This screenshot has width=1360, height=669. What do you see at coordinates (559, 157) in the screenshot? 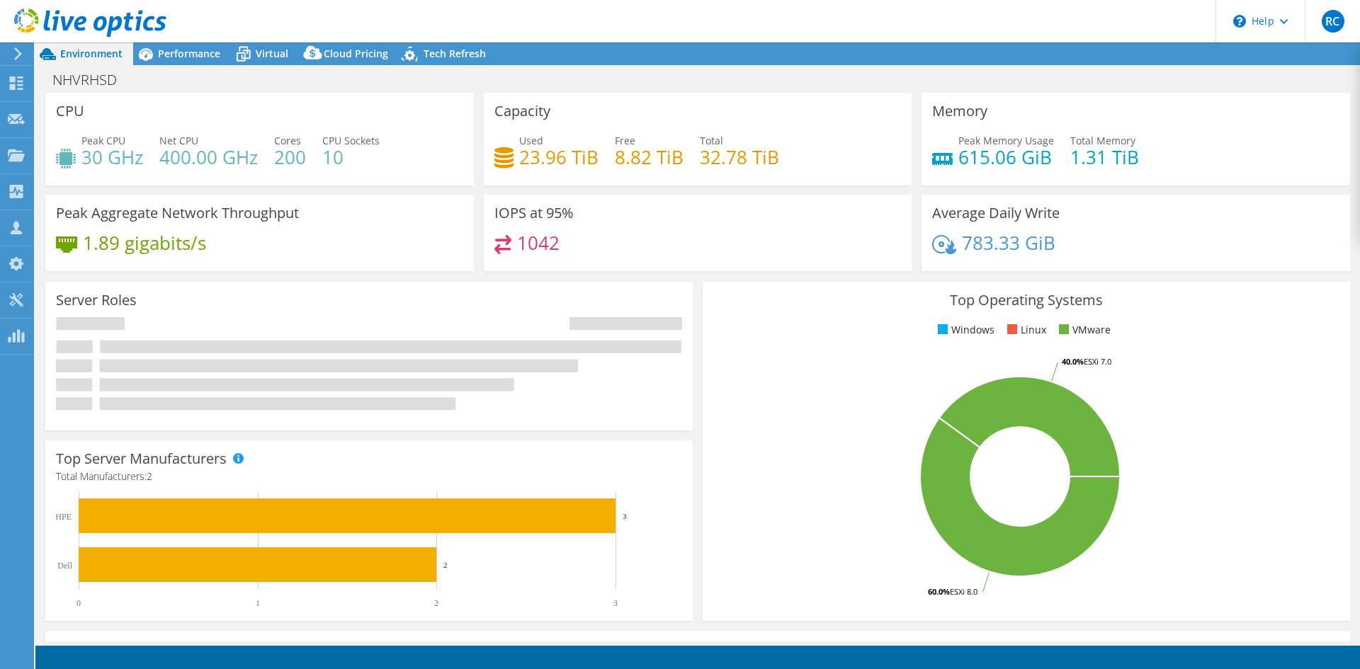
I see `h4: 23.96 TiB` at bounding box center [559, 157].